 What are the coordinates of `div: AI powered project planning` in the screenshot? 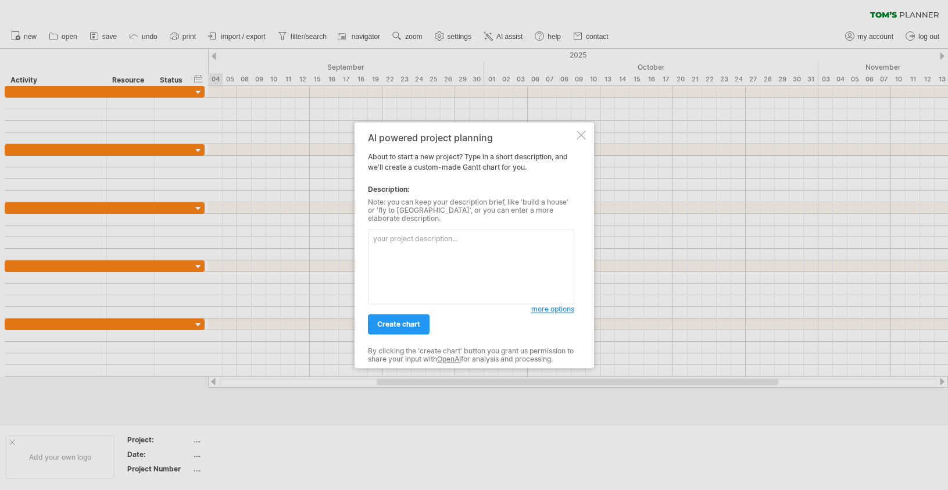 It's located at (471, 138).